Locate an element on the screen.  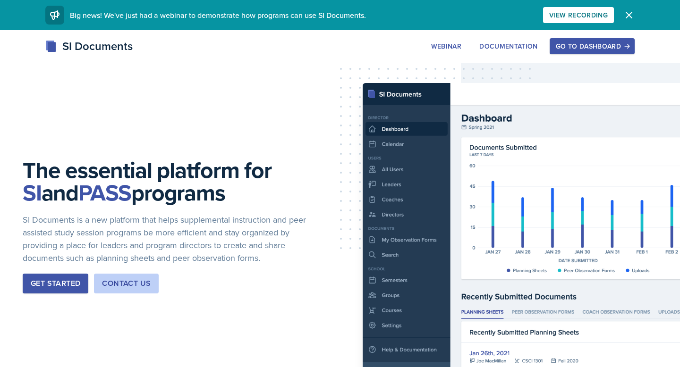
div: SI Documents is located at coordinates (89, 46).